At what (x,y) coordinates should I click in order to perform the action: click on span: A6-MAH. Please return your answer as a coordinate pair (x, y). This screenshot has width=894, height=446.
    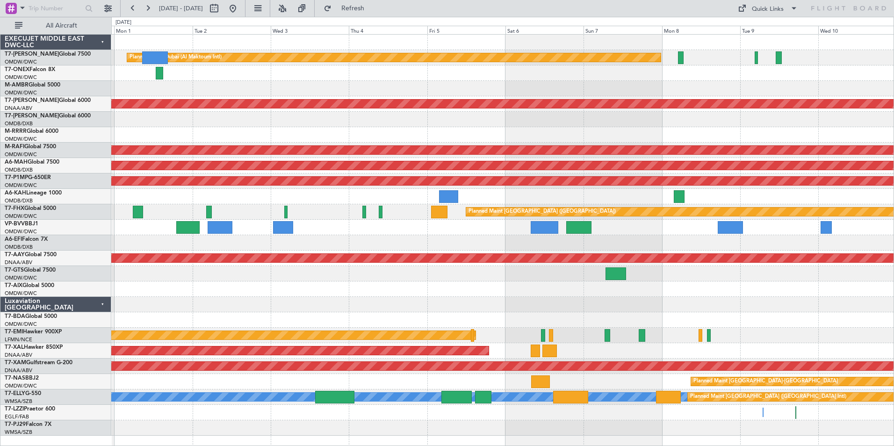
    Looking at the image, I should click on (16, 162).